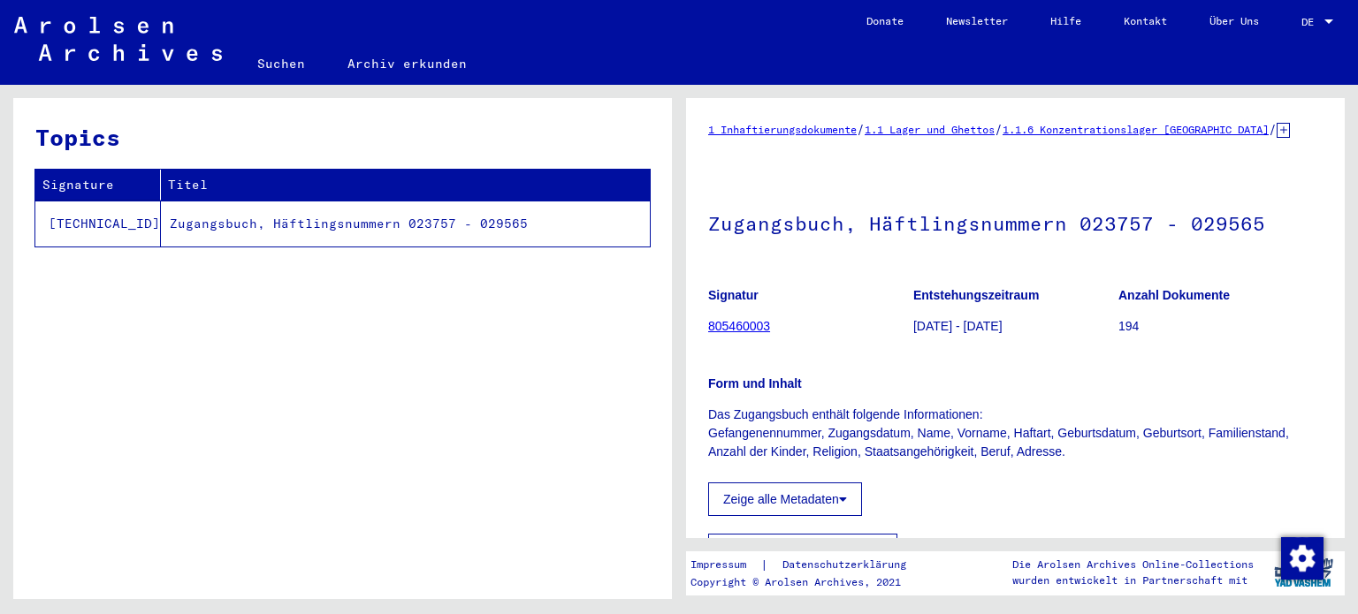  What do you see at coordinates (98, 185) in the screenshot?
I see `th: Signature` at bounding box center [98, 185].